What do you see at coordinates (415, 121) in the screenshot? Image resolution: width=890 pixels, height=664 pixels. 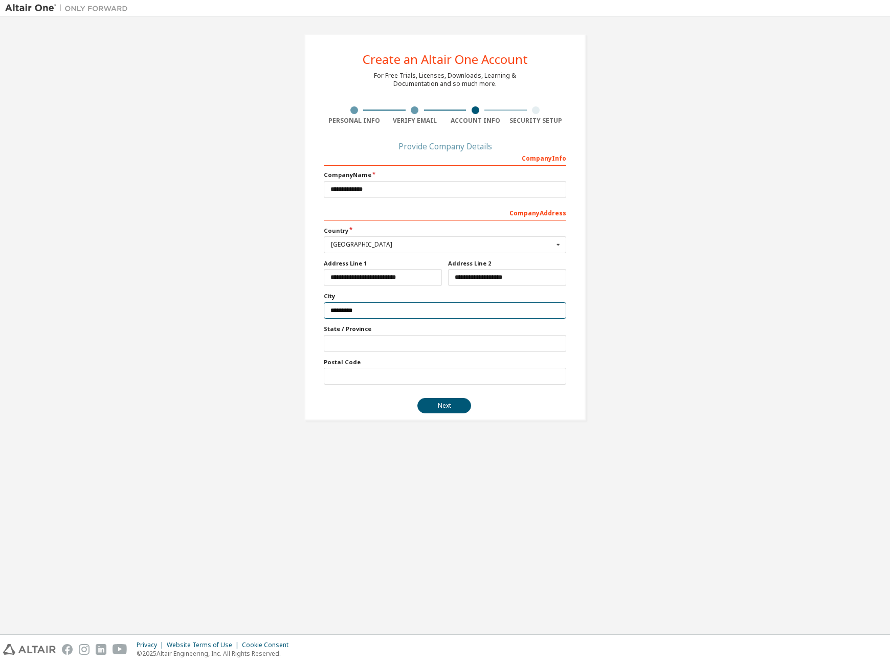 I see `div: Verify Email` at bounding box center [415, 121].